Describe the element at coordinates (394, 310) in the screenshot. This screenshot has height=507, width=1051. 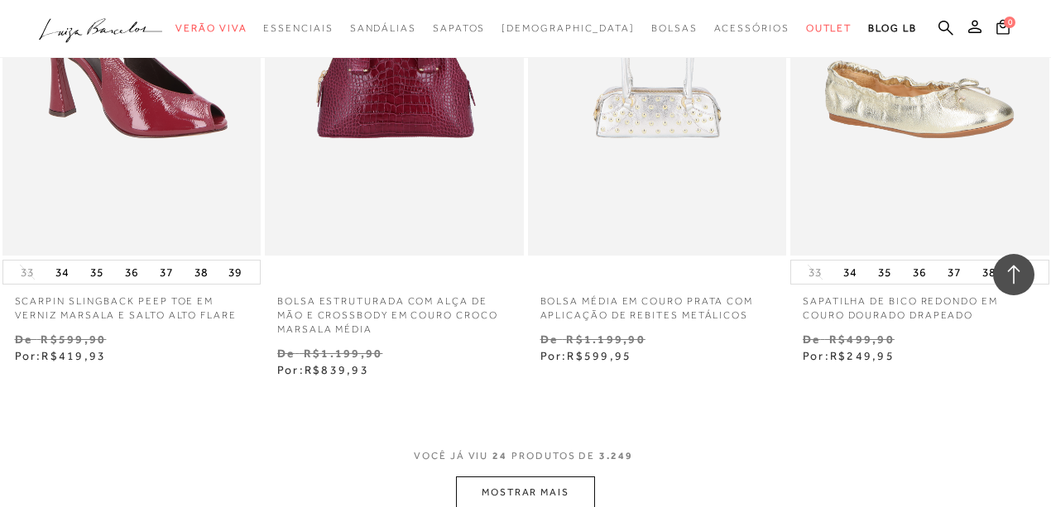
I see `p: BOLSA ESTRUTURADA COM ALÇA DE MÃO E CROSSBODY EM COURO CROCO MARSALA MÉDIA` at that location.